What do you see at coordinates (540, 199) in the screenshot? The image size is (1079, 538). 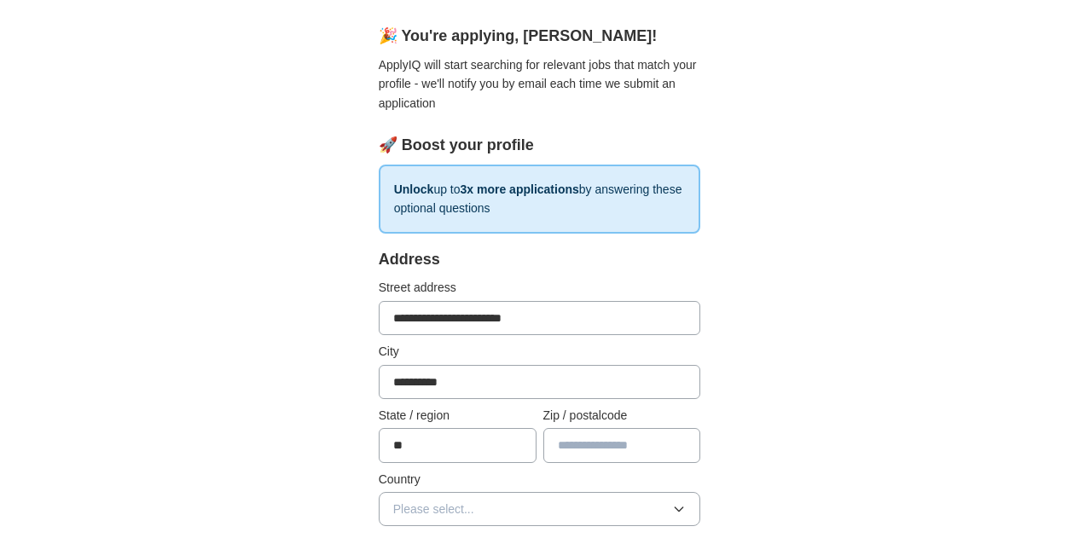 I see `p: up to by answering these optional questions` at bounding box center [540, 199].